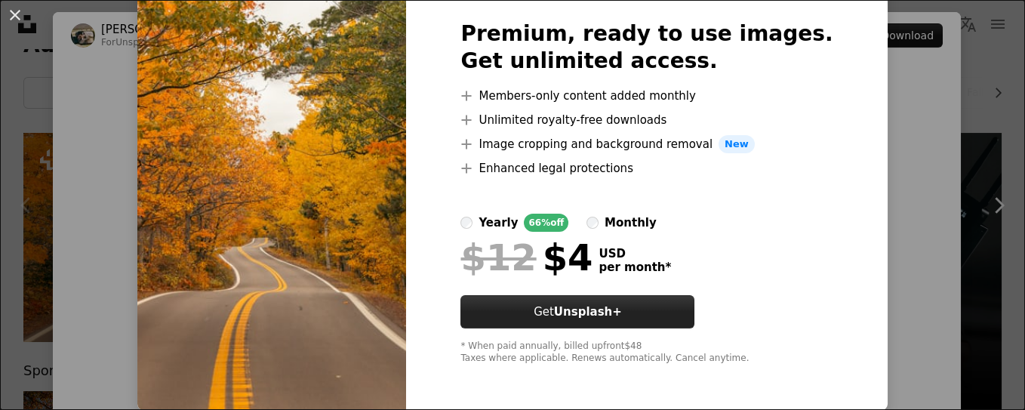 This screenshot has height=410, width=1025. Describe the element at coordinates (646, 168) in the screenshot. I see `li: Enhanced legal protections` at that location.